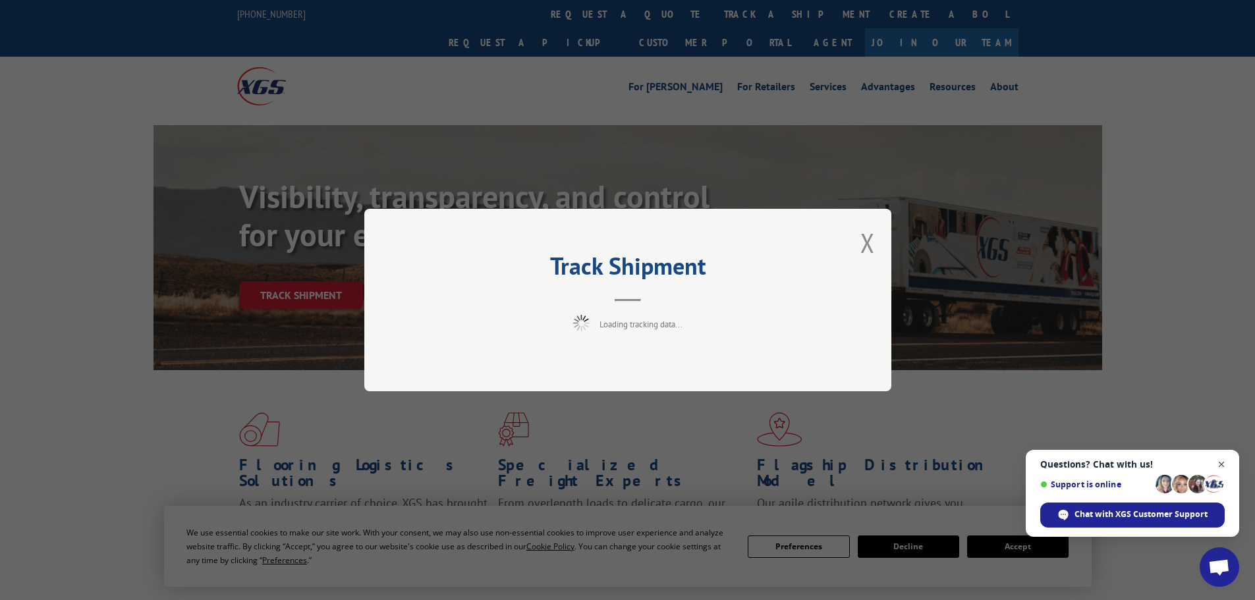  What do you see at coordinates (1132, 464) in the screenshot?
I see `span: Questions? Chat with us!` at bounding box center [1132, 464].